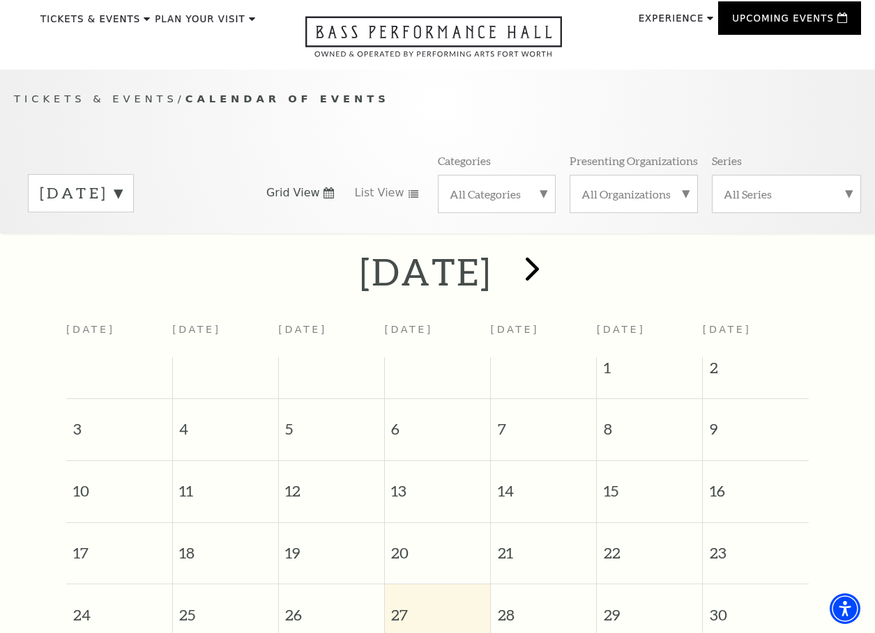  What do you see at coordinates (726, 160) in the screenshot?
I see `p: Series` at bounding box center [726, 160].